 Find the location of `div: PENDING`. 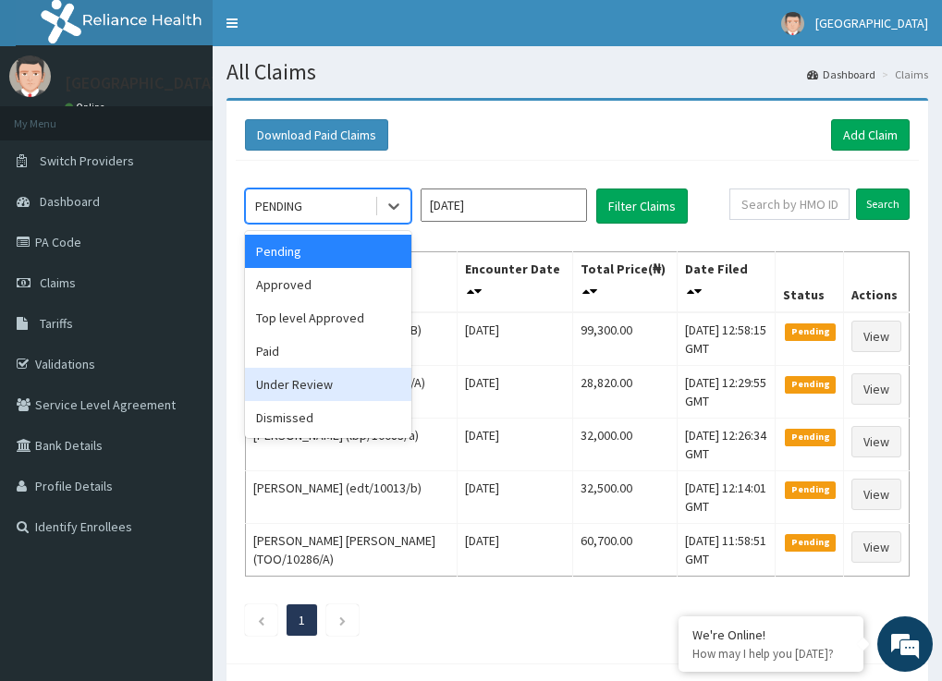

div: PENDING is located at coordinates (278, 206).